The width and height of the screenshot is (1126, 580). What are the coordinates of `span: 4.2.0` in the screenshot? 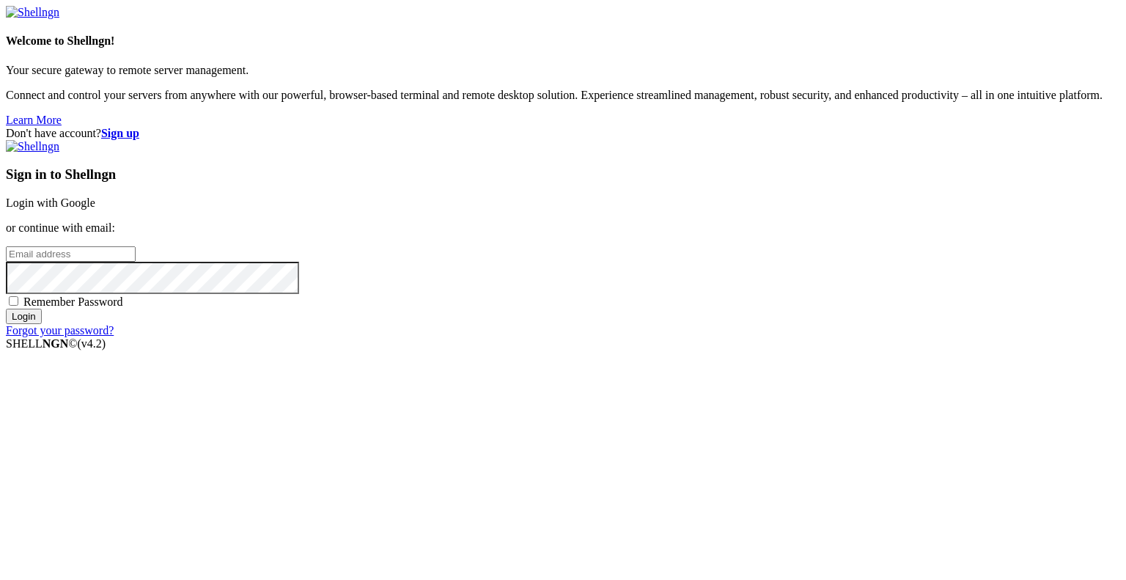 It's located at (92, 343).